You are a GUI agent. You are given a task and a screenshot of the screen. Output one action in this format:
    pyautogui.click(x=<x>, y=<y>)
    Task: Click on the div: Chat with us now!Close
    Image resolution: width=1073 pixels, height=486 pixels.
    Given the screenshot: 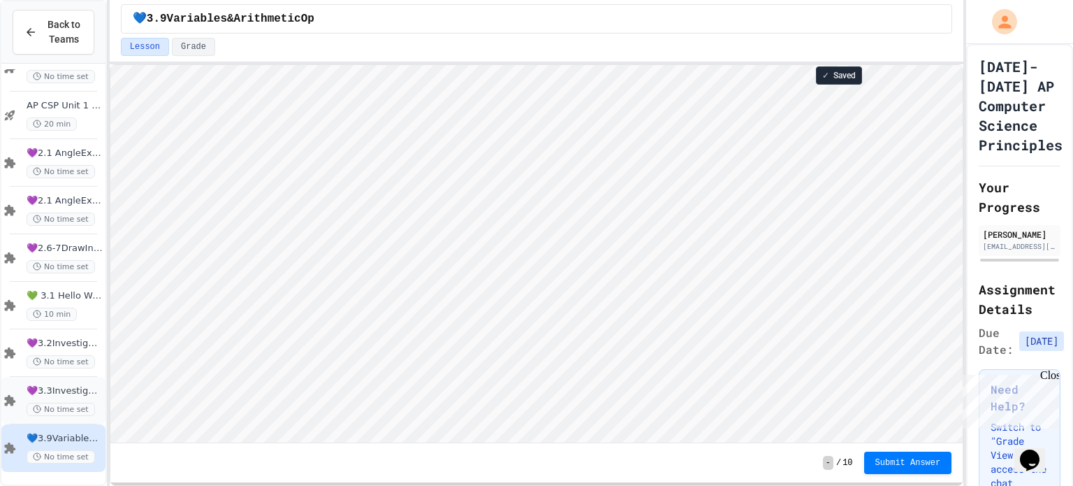 What is the action you would take?
    pyautogui.click(x=51, y=47)
    